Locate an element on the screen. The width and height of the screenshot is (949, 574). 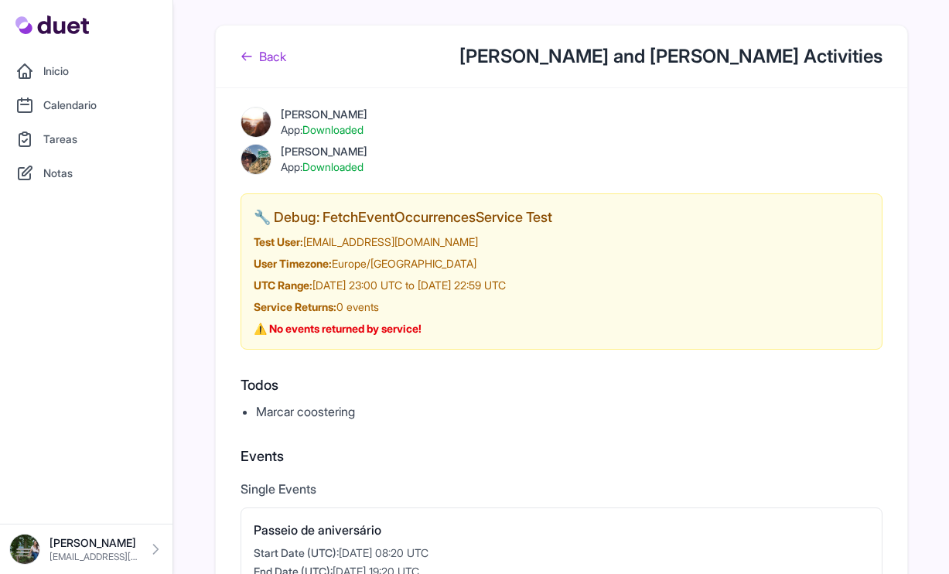
div: 0 events is located at coordinates (561, 307).